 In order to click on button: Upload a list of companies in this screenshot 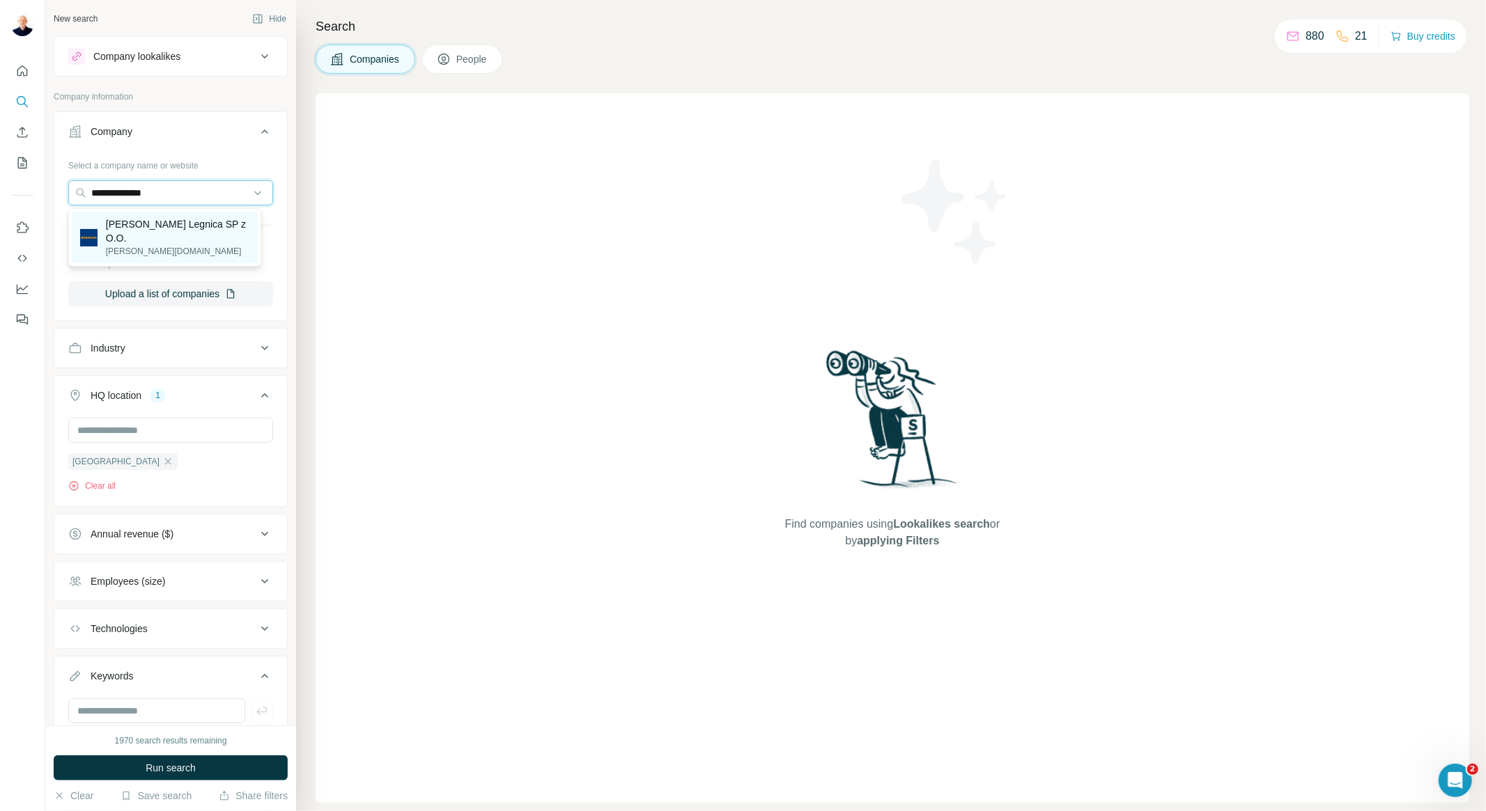, I will do `click(171, 294)`.